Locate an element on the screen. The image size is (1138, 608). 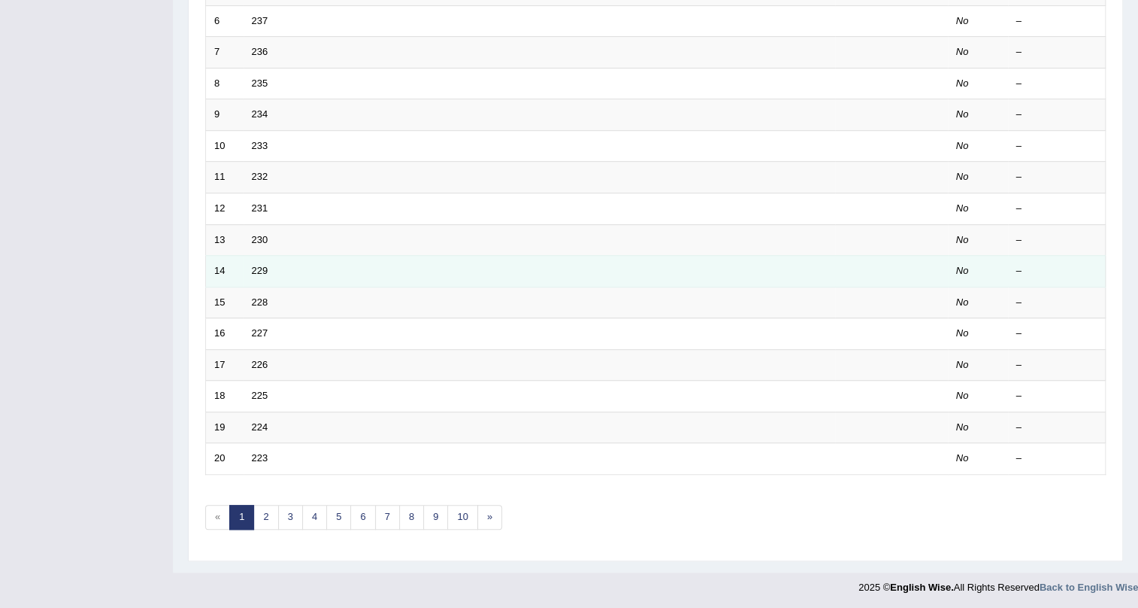
a: 9 is located at coordinates (435, 517).